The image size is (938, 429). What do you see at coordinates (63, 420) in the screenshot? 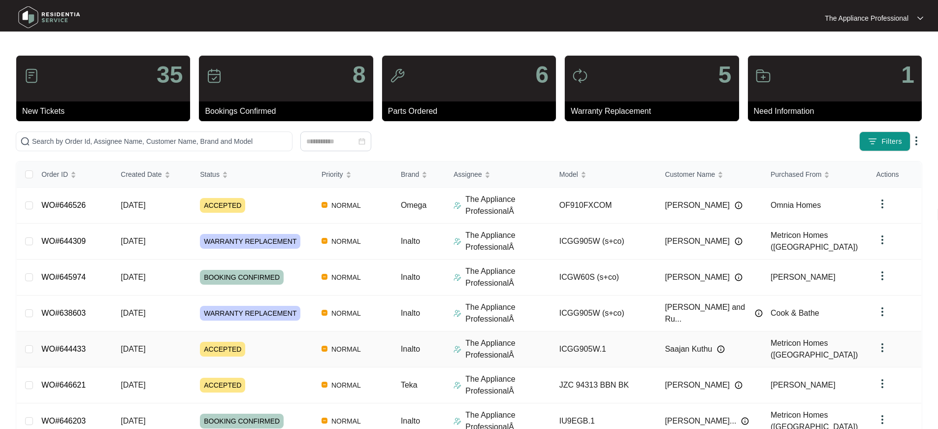
I see `a: WO#646203` at bounding box center [63, 420].